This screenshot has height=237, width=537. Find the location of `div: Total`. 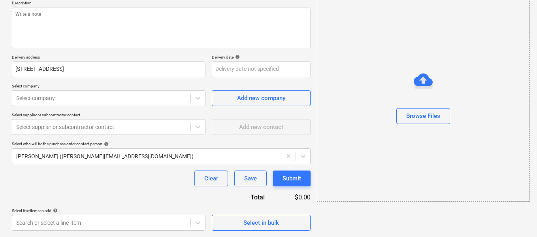

div: Total is located at coordinates (243, 197).